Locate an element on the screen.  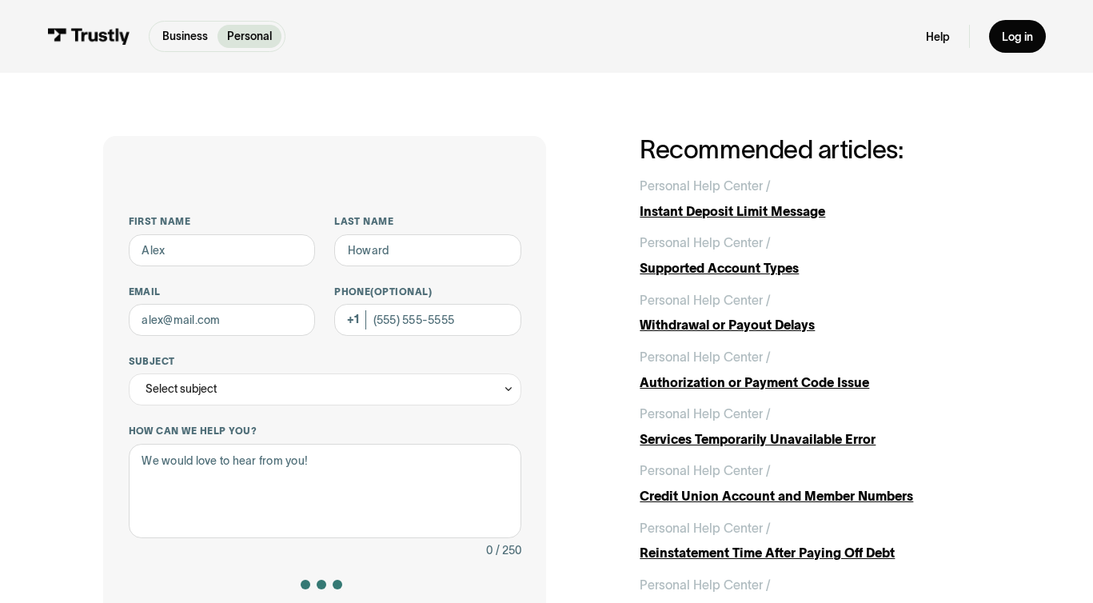
a: Personal Help Center /Credit Union Account and Member Numbers is located at coordinates (815, 483).